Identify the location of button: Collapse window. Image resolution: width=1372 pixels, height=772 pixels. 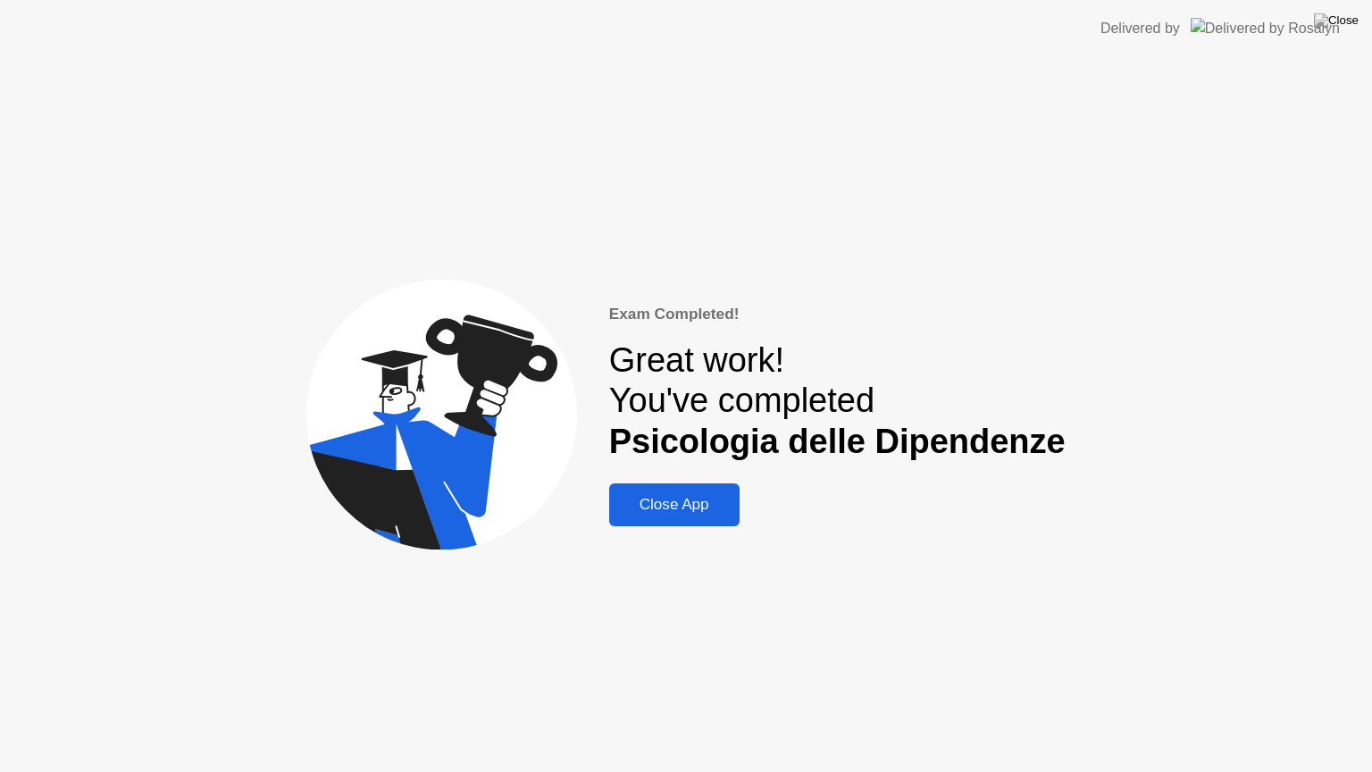
(554, 24).